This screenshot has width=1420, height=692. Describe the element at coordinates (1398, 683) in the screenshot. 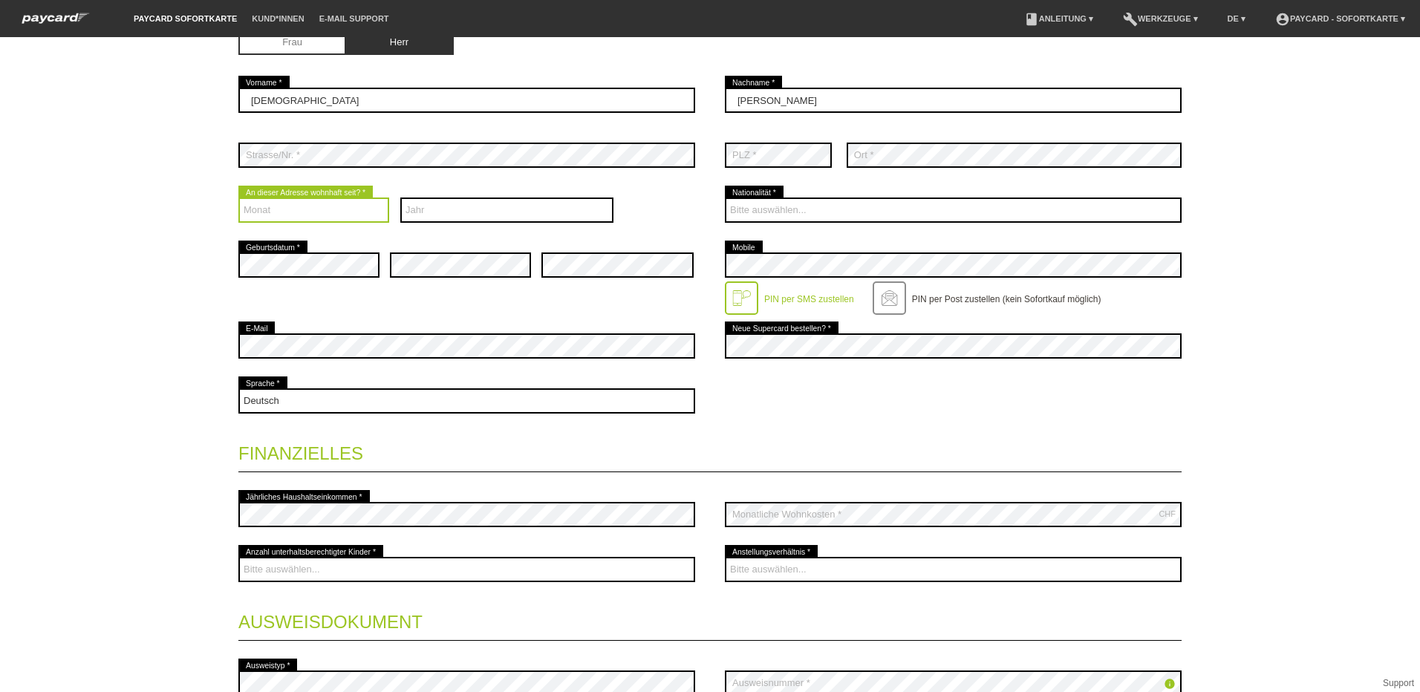

I see `a: Support` at that location.